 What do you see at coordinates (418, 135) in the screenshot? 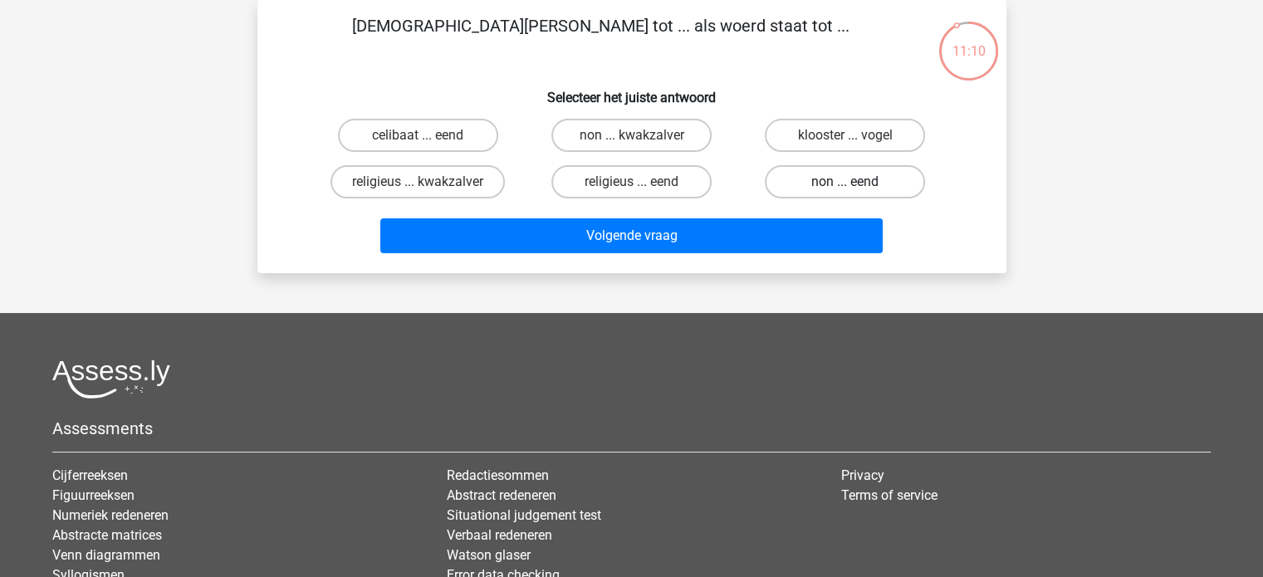
I see `label: celibaat ... eend` at bounding box center [418, 135].